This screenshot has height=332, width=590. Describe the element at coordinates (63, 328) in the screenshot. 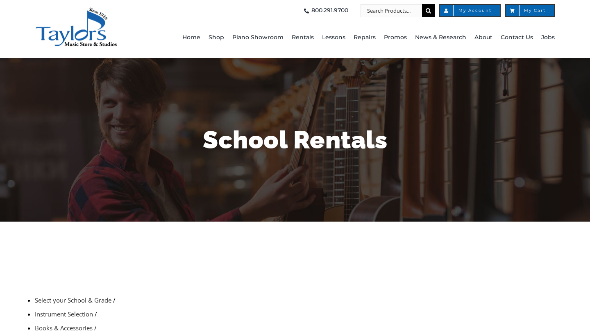

I see `a: Books & Accessories` at that location.